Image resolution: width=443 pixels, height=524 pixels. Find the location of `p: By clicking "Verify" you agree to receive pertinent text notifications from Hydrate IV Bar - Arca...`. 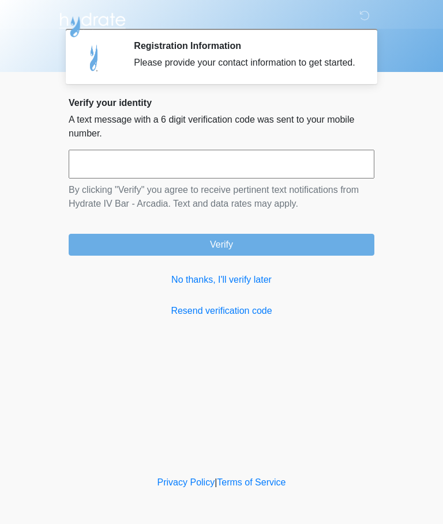

p: By clicking "Verify" you agree to receive pertinent text notifications from Hydrate IV Bar - Arca... is located at coordinates (221, 197).